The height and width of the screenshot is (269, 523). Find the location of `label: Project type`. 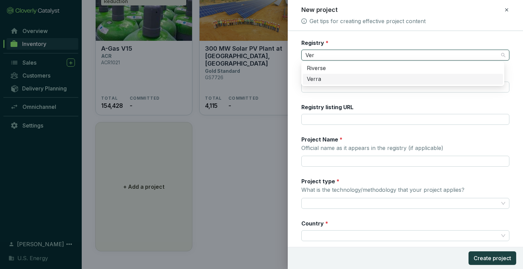

label: Project type is located at coordinates (320, 182).